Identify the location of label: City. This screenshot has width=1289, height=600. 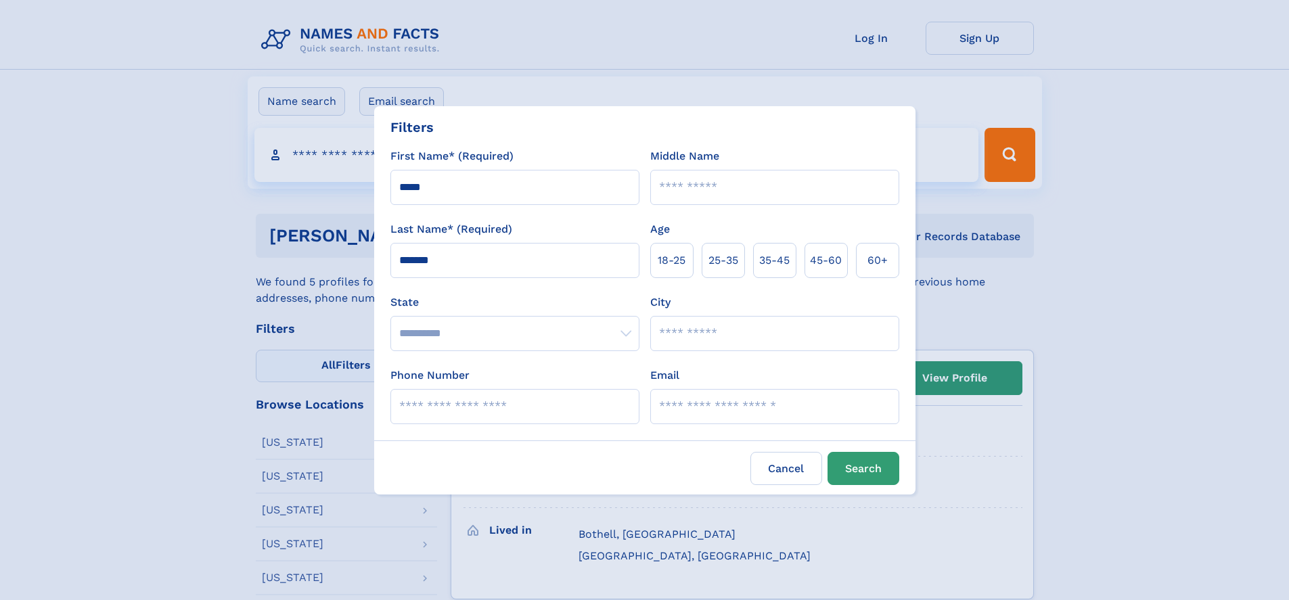
(660, 302).